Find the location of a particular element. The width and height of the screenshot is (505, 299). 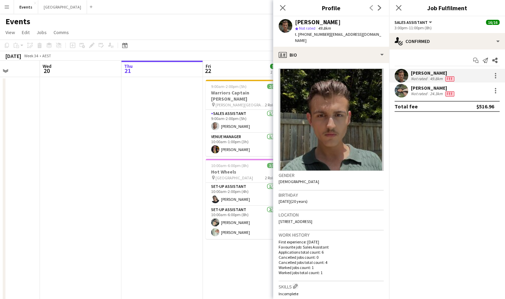

a: Jobs is located at coordinates (42, 32).